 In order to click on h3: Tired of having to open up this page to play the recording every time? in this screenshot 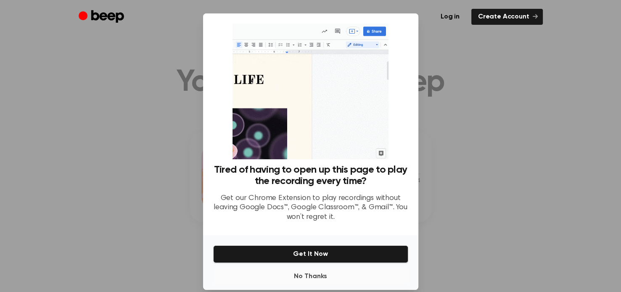, I will do `click(311, 176)`.